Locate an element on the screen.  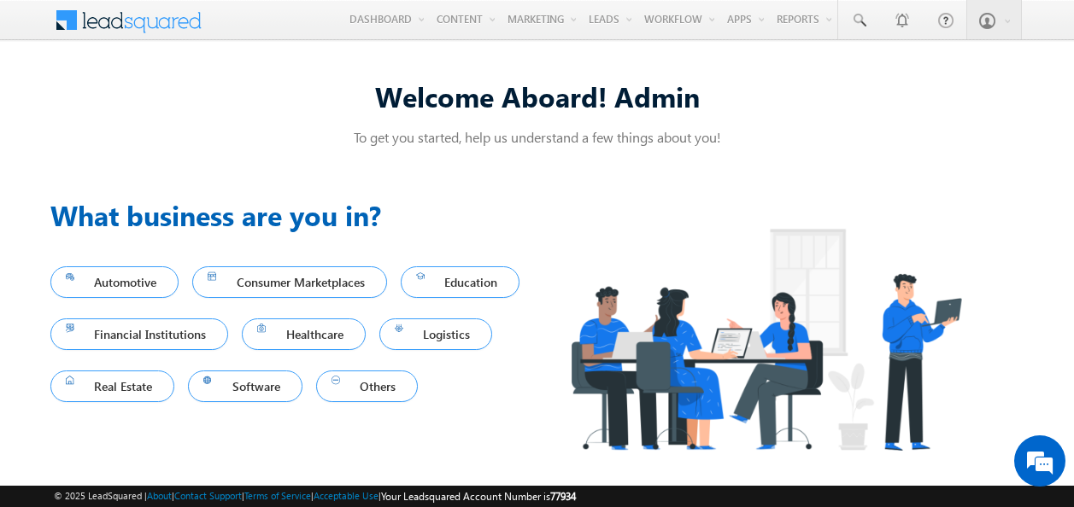
img: Industry.png is located at coordinates (765, 339).